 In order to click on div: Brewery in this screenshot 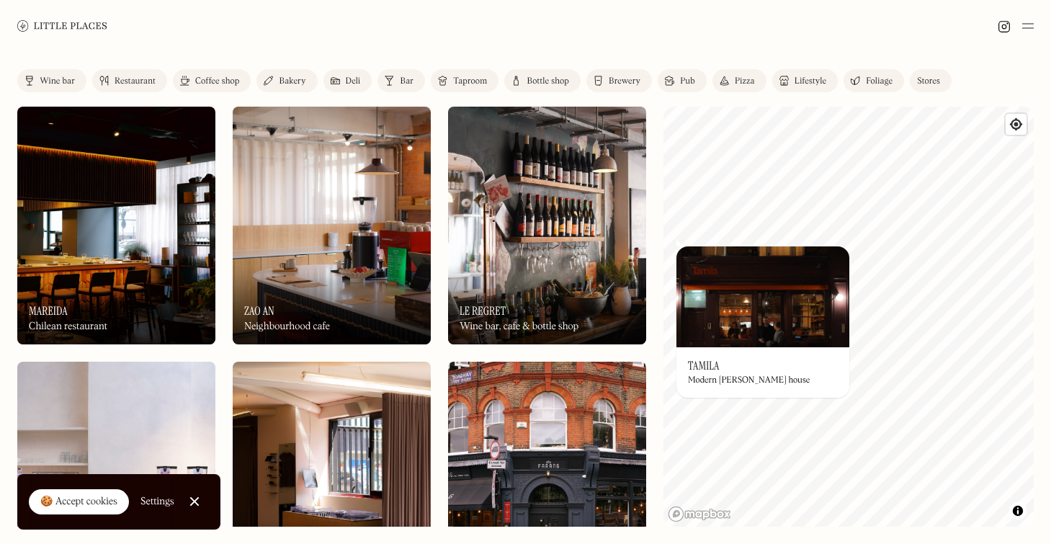, I will do `click(624, 81)`.